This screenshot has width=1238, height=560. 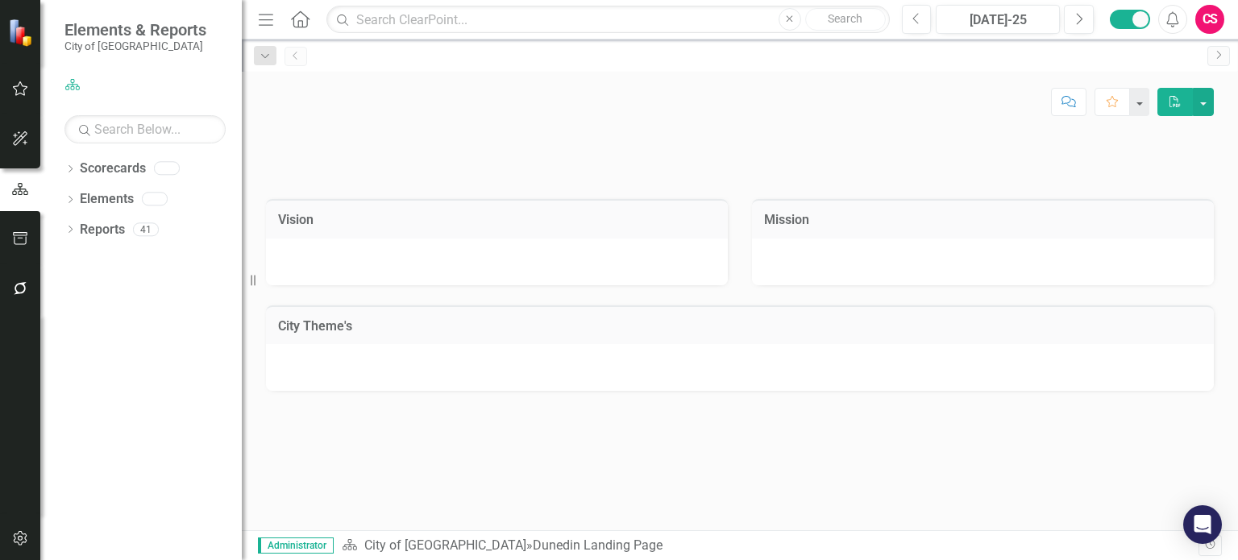 I want to click on a: Elements, so click(x=106, y=199).